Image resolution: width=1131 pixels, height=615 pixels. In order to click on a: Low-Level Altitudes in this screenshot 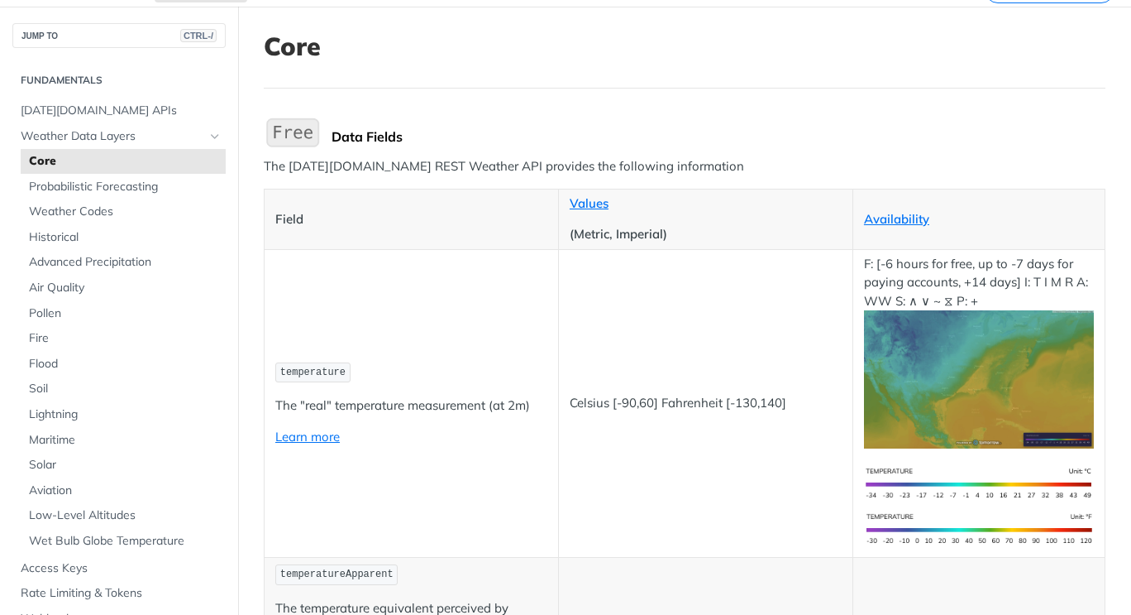, I will do `click(123, 515)`.